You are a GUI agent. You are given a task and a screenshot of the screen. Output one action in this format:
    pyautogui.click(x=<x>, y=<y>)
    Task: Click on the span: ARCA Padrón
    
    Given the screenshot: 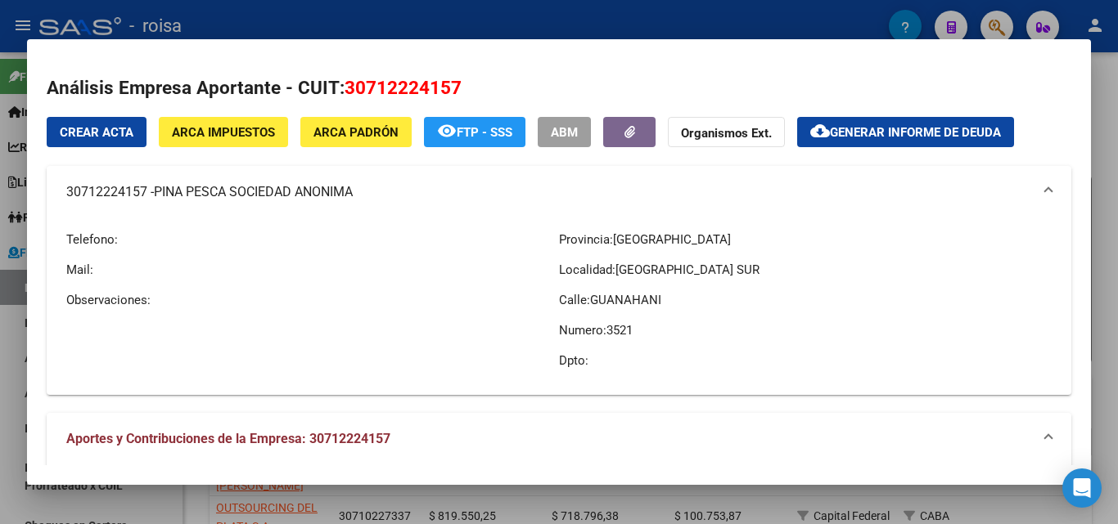 What is the action you would take?
    pyautogui.click(x=356, y=133)
    